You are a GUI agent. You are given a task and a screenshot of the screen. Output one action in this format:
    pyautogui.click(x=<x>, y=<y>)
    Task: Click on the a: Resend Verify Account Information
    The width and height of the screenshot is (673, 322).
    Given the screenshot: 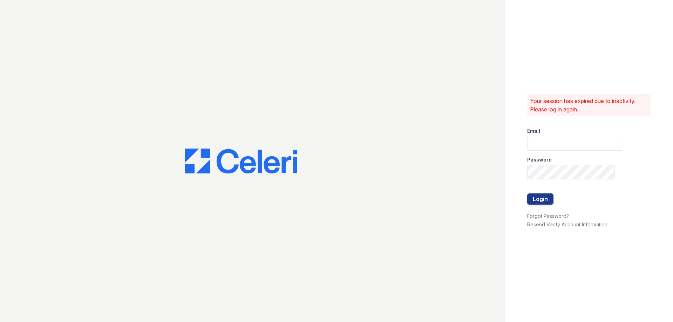 What is the action you would take?
    pyautogui.click(x=567, y=224)
    